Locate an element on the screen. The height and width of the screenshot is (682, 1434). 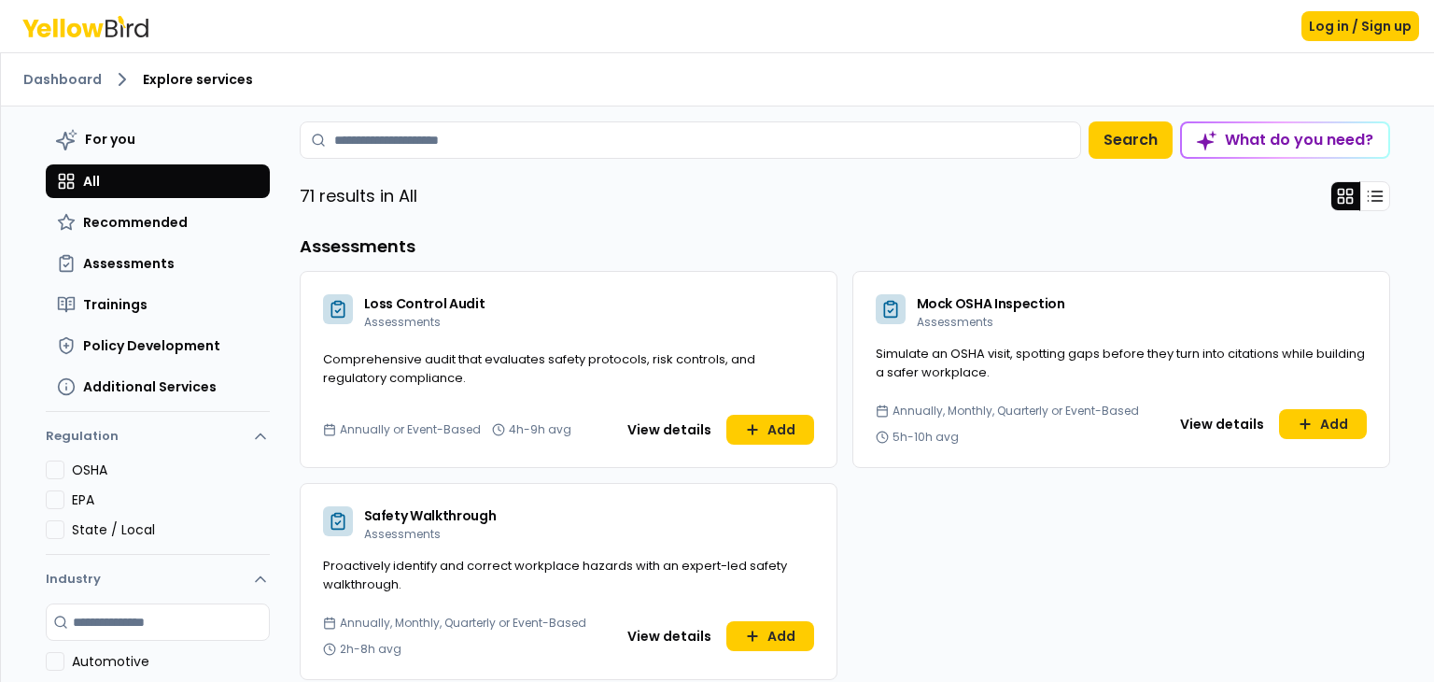
button: What do you need? is located at coordinates (1285, 140).